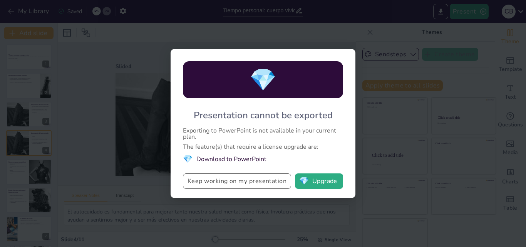 Image resolution: width=526 pixels, height=247 pixels. I want to click on div: Presentation cannot be exported, so click(263, 115).